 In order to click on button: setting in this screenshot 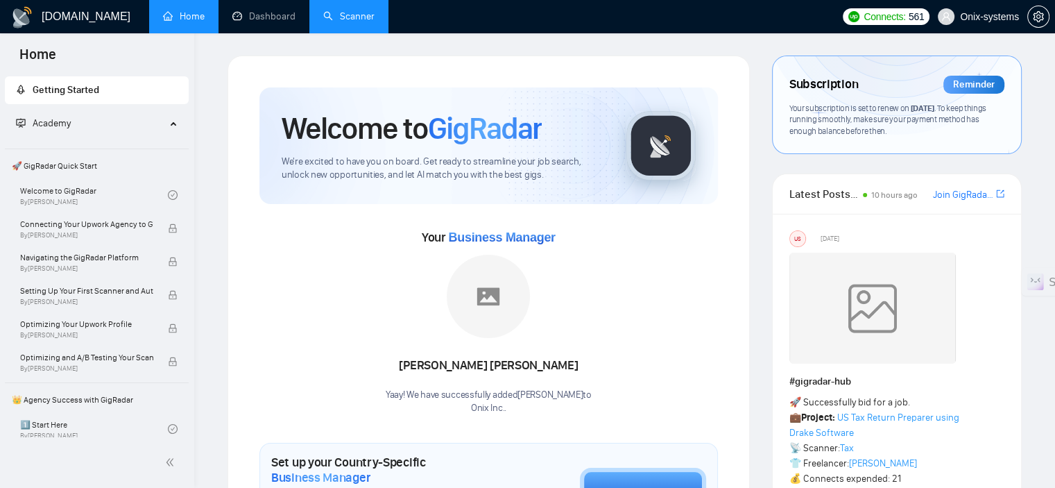, I will do `click(1039, 17)`.